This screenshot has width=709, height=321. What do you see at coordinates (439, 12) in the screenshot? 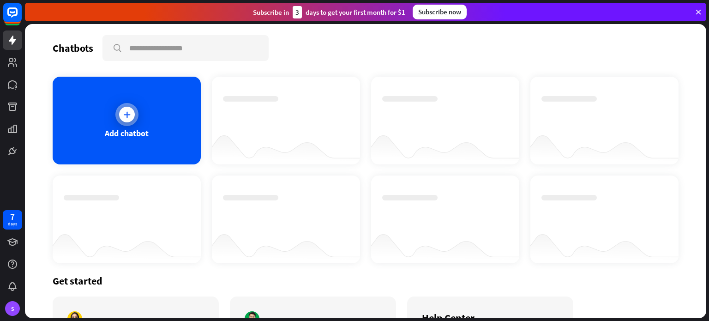
I see `div: Subscribe now` at bounding box center [439, 12].